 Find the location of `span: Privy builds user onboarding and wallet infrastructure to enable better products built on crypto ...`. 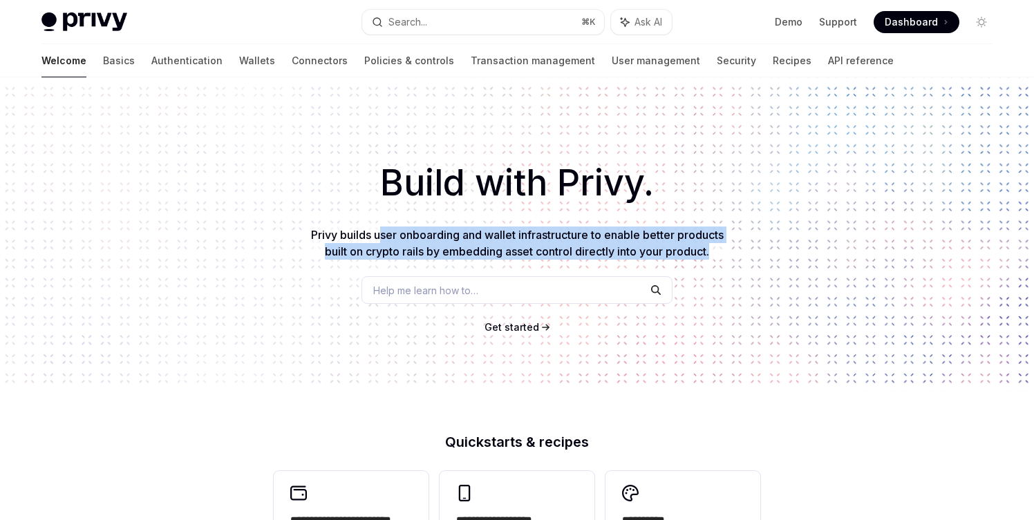

span: Privy builds user onboarding and wallet infrastructure to enable better products built on crypto ... is located at coordinates (517, 243).